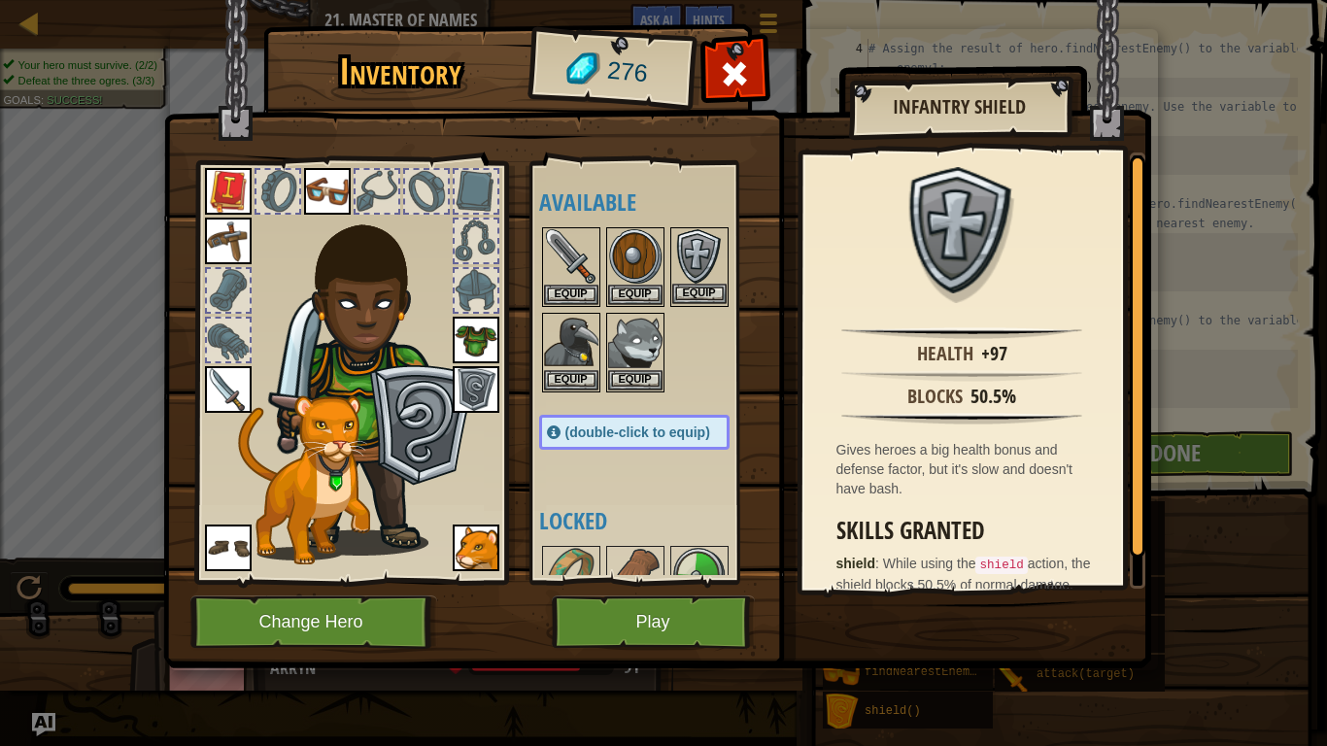  I want to click on h2: Infantry Shield, so click(960, 107).